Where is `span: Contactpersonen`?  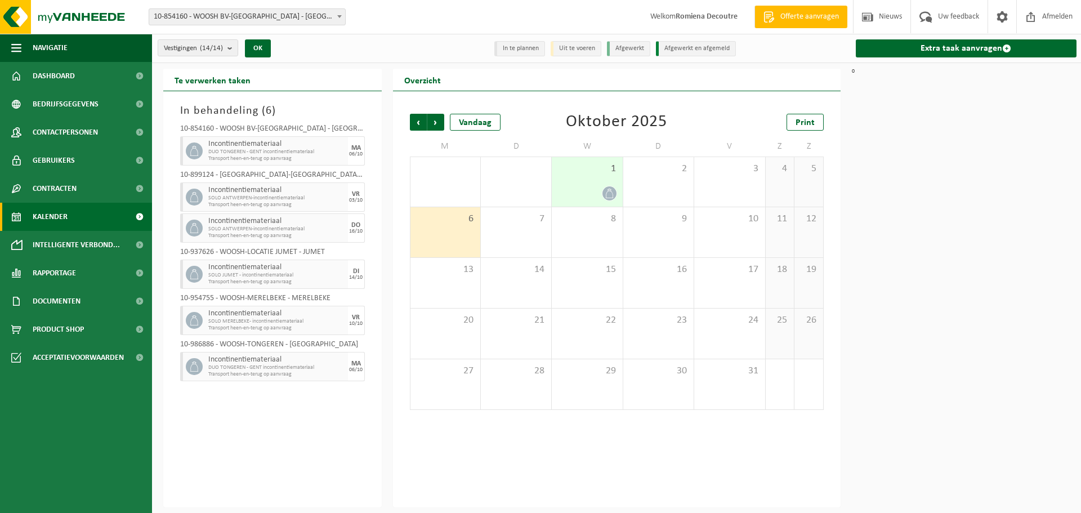
span: Contactpersonen is located at coordinates (65, 132).